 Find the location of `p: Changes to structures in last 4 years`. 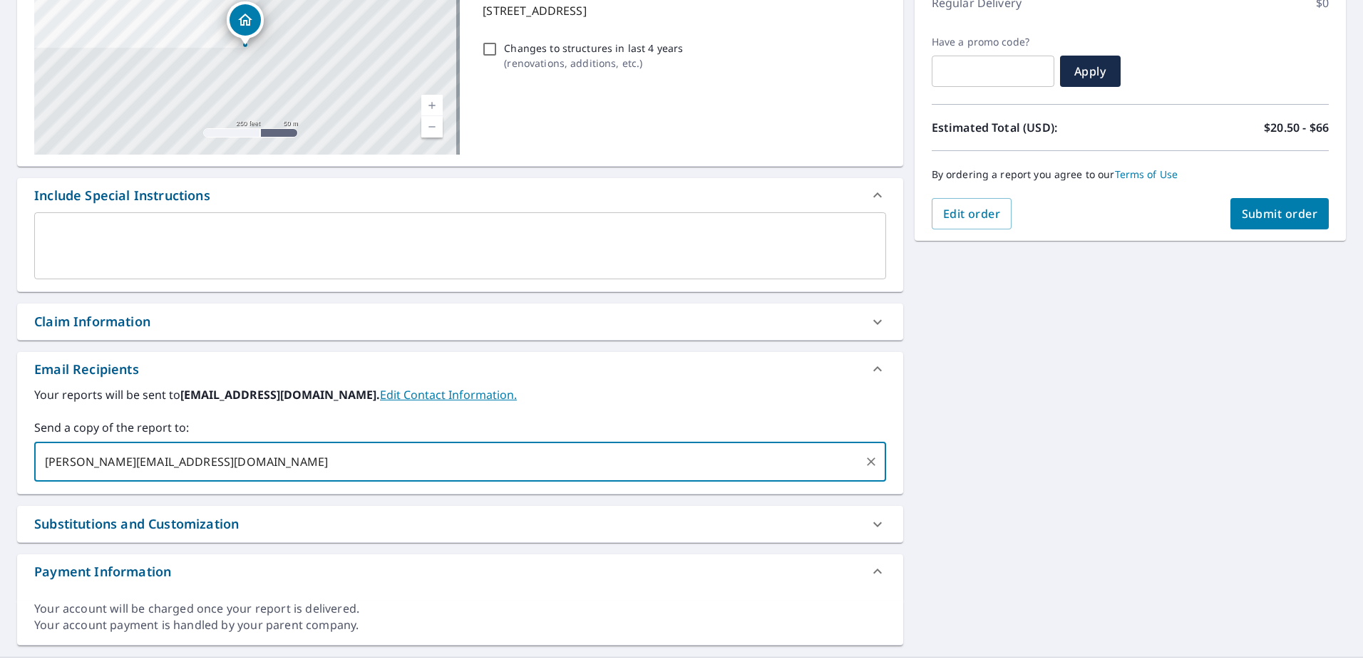

p: Changes to structures in last 4 years is located at coordinates (593, 48).